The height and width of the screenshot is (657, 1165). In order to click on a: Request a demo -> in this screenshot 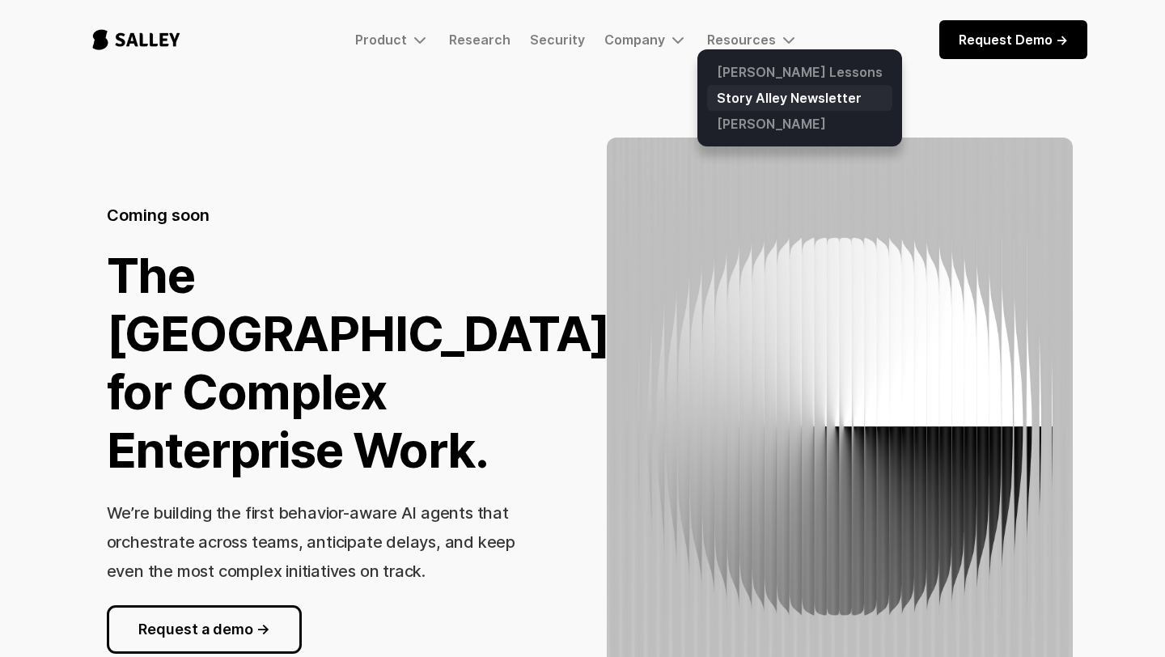, I will do `click(204, 630)`.